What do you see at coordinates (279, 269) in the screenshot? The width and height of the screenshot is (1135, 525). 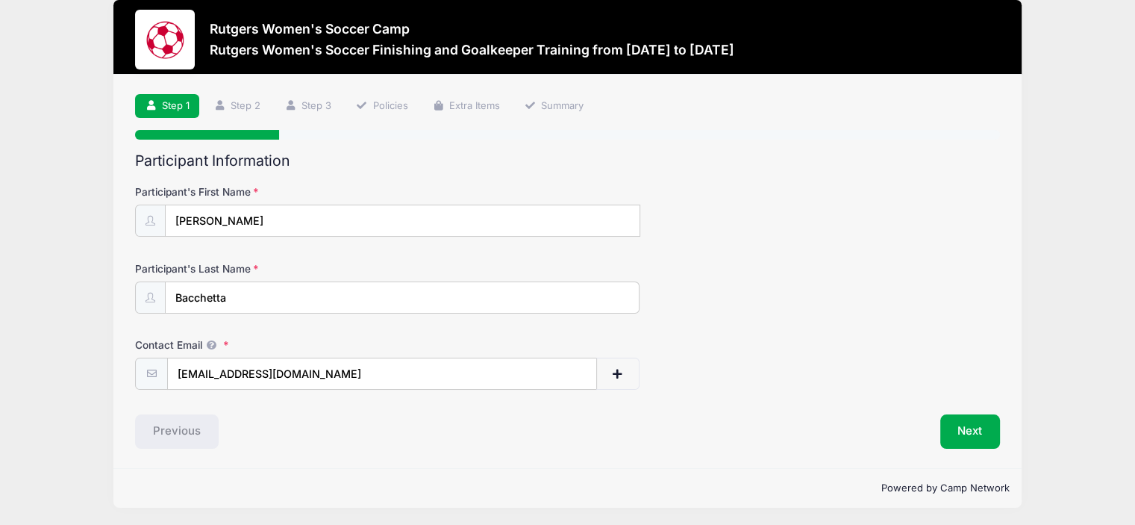 I see `label: Participant's Last Name` at bounding box center [279, 269].